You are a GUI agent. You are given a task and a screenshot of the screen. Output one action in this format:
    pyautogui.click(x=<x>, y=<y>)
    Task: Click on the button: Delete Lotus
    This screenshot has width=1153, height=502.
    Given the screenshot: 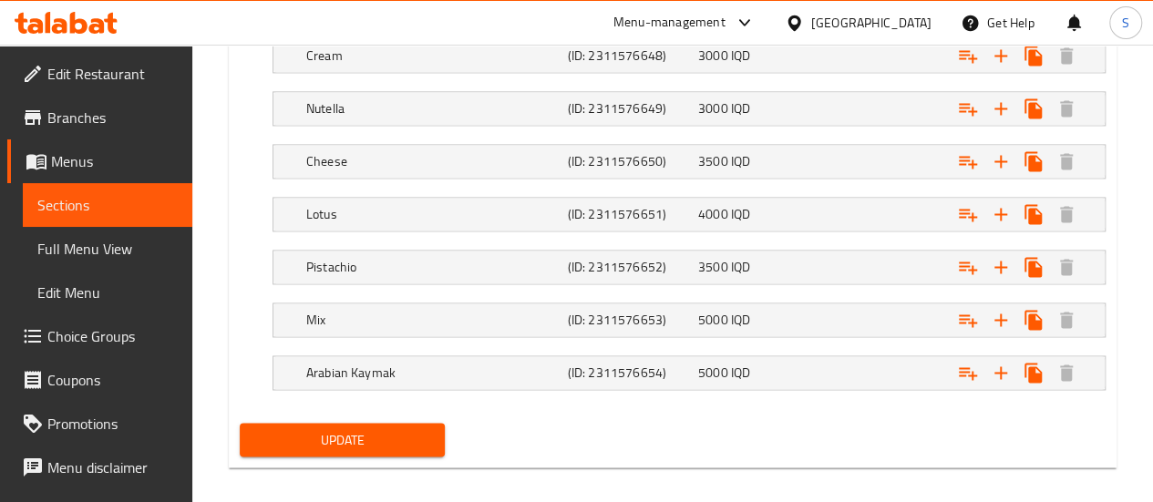 What is the action you would take?
    pyautogui.click(x=1066, y=214)
    